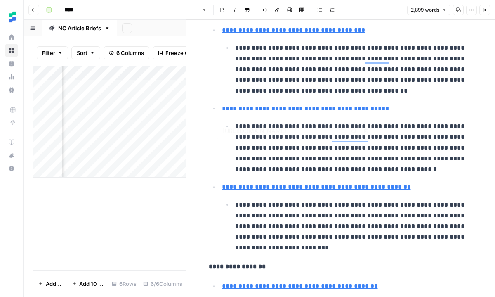  What do you see at coordinates (12, 142) in the screenshot?
I see `a: AirOps Academy` at bounding box center [12, 142].